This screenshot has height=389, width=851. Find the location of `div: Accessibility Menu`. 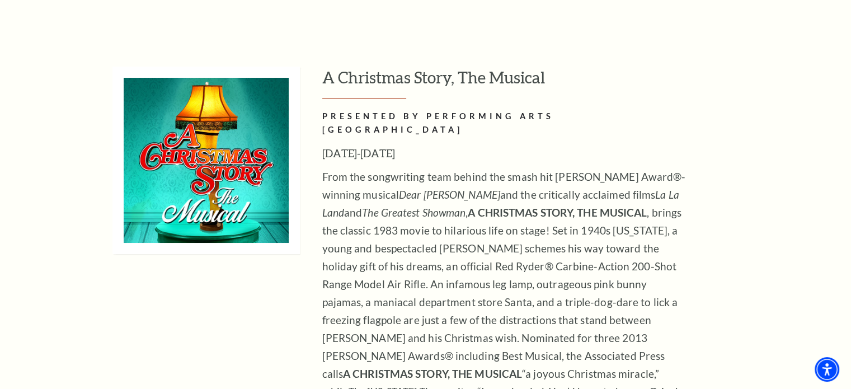

div: Accessibility Menu is located at coordinates (827, 369).